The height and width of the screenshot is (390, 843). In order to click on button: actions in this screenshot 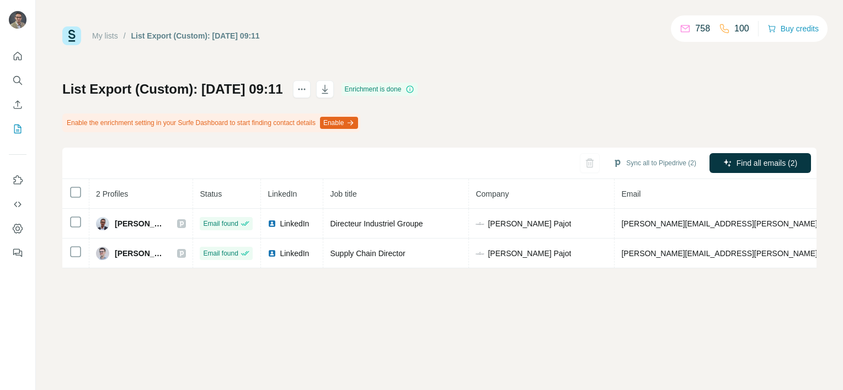, I will do `click(302, 89)`.